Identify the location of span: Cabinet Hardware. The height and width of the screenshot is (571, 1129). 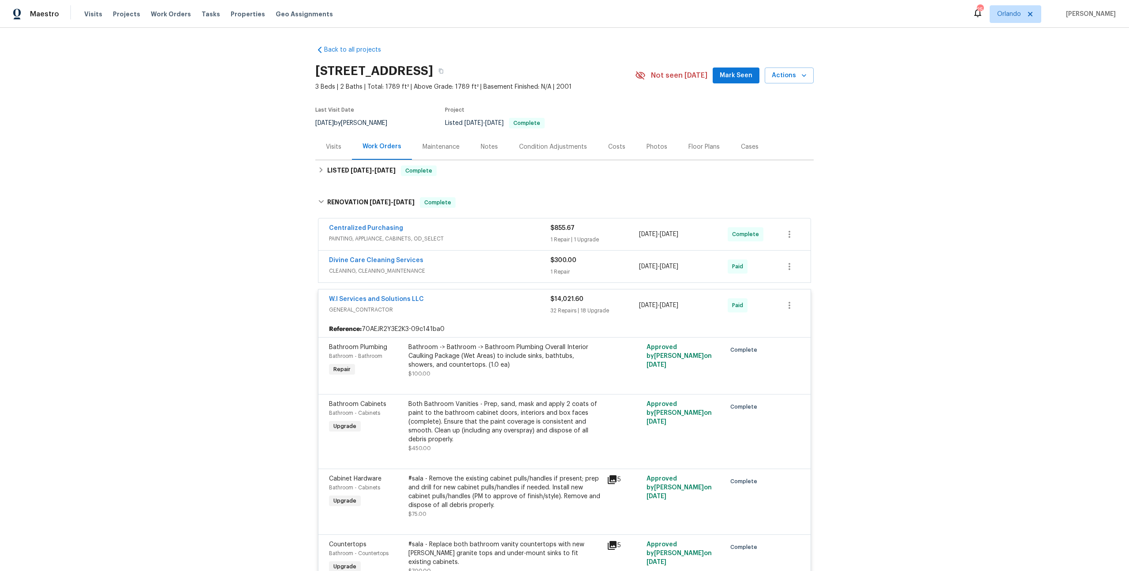
(355, 479).